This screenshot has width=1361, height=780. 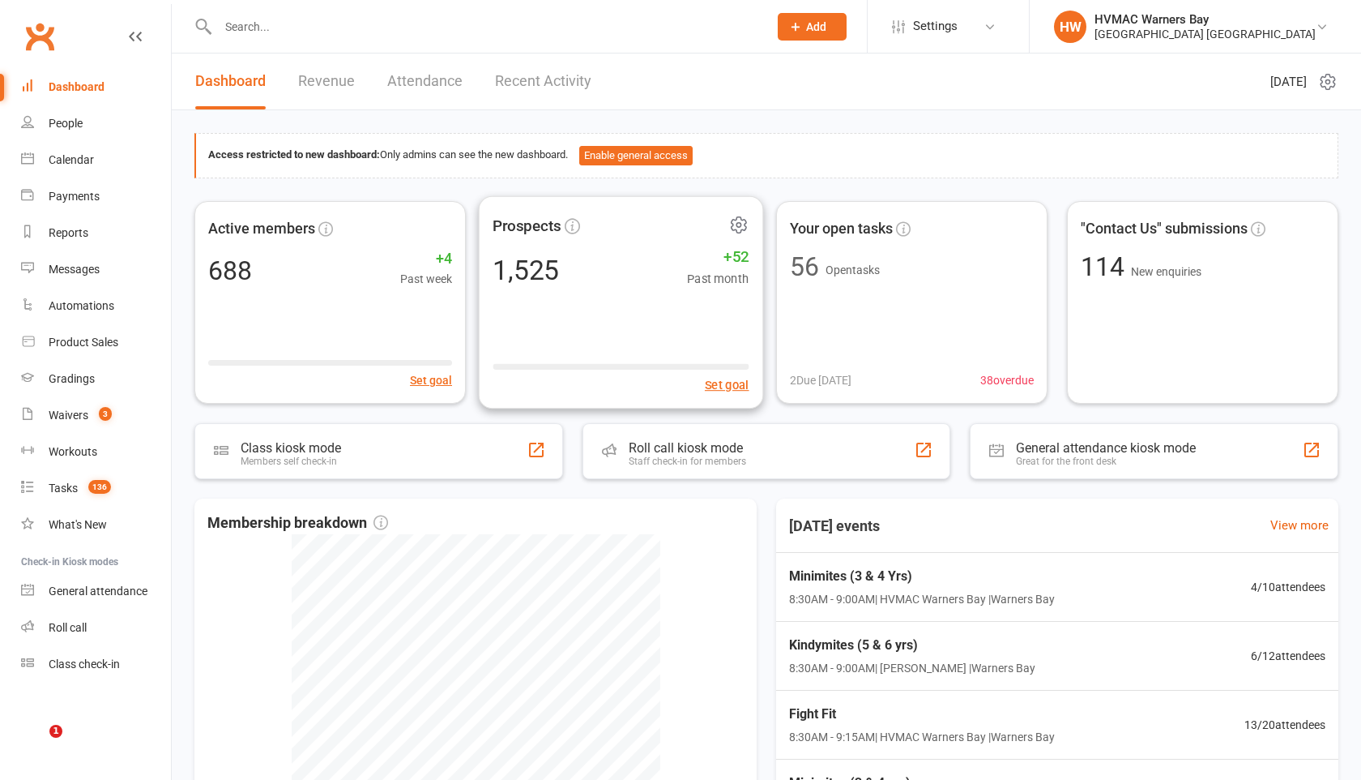 What do you see at coordinates (71, 160) in the screenshot?
I see `div: Calendar` at bounding box center [71, 160].